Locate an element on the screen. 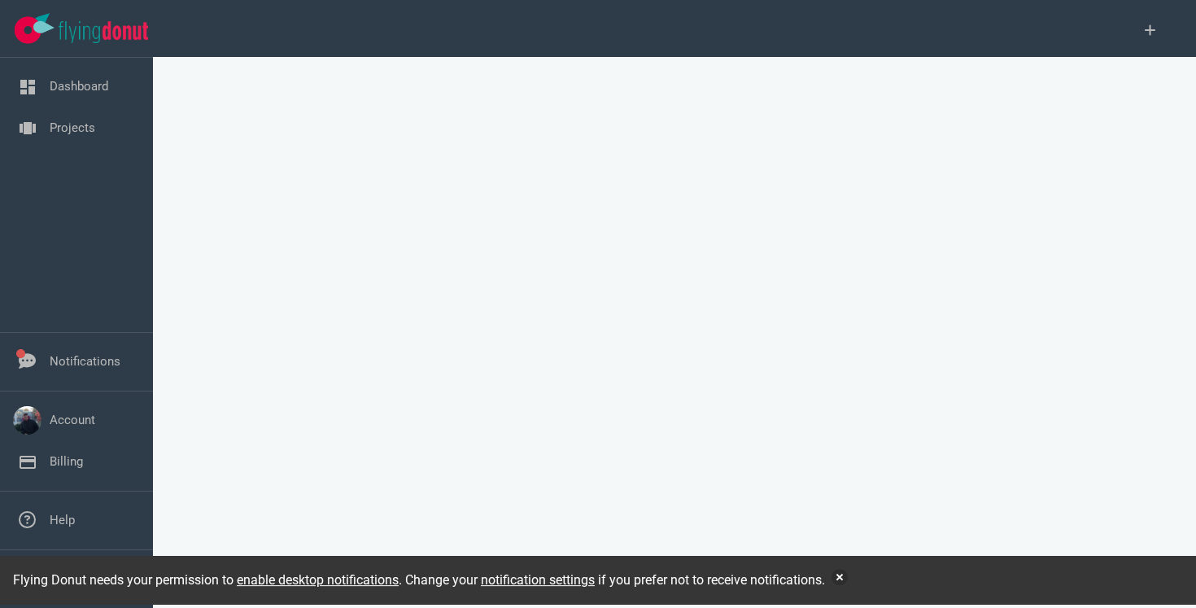  a: Notifications is located at coordinates (85, 361).